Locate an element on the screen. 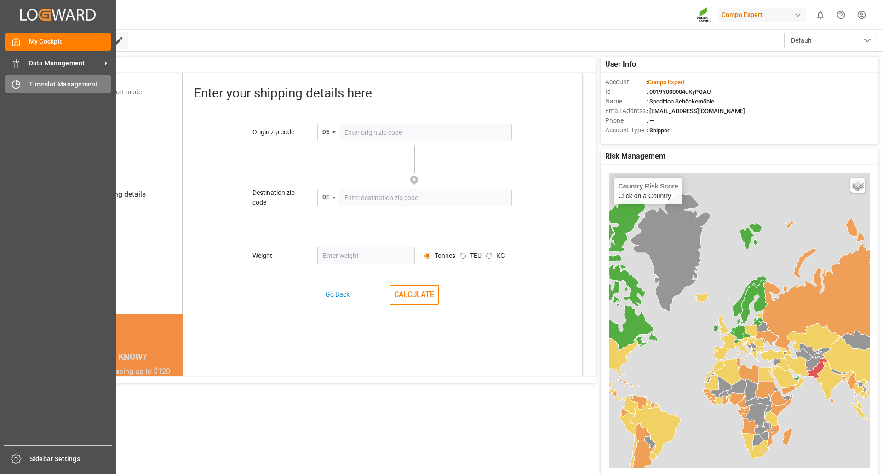 This screenshot has width=883, height=474. label: KG is located at coordinates (500, 256).